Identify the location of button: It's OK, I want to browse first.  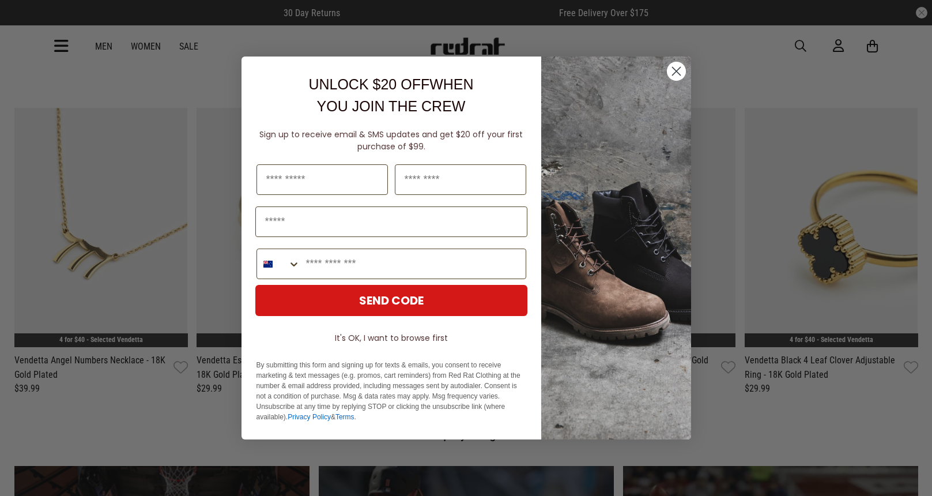
(391, 338).